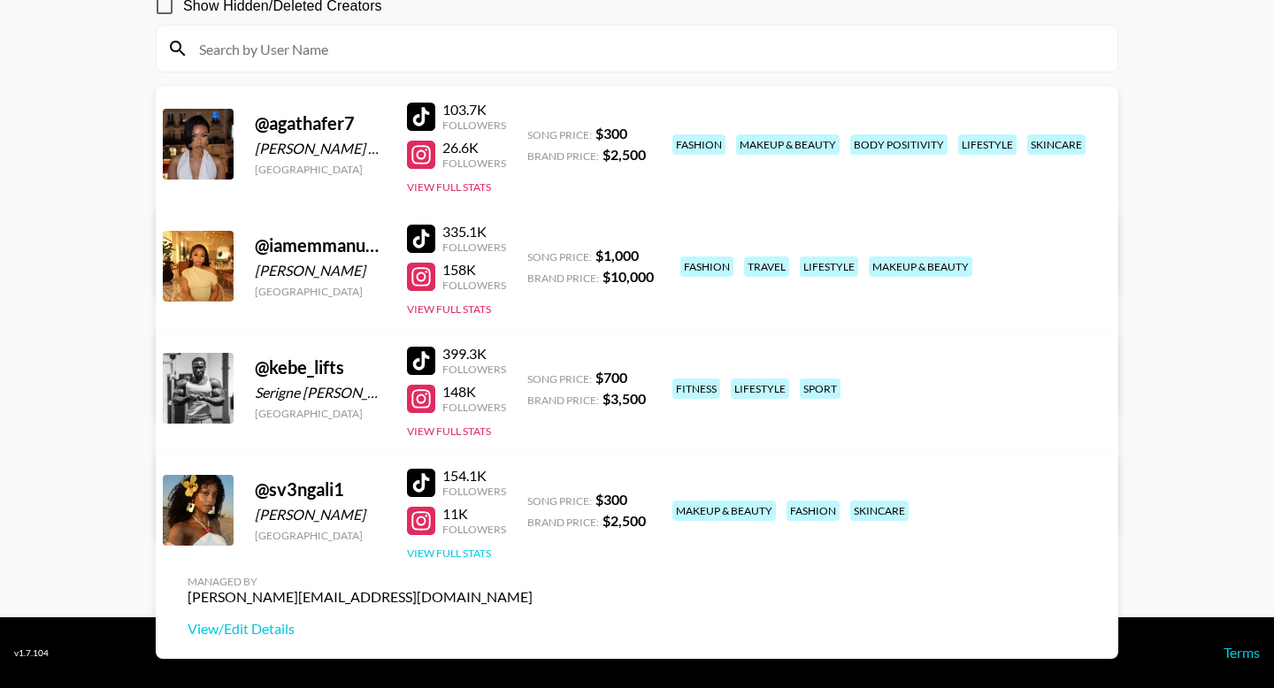 This screenshot has height=688, width=1274. I want to click on a: Terms, so click(1241, 652).